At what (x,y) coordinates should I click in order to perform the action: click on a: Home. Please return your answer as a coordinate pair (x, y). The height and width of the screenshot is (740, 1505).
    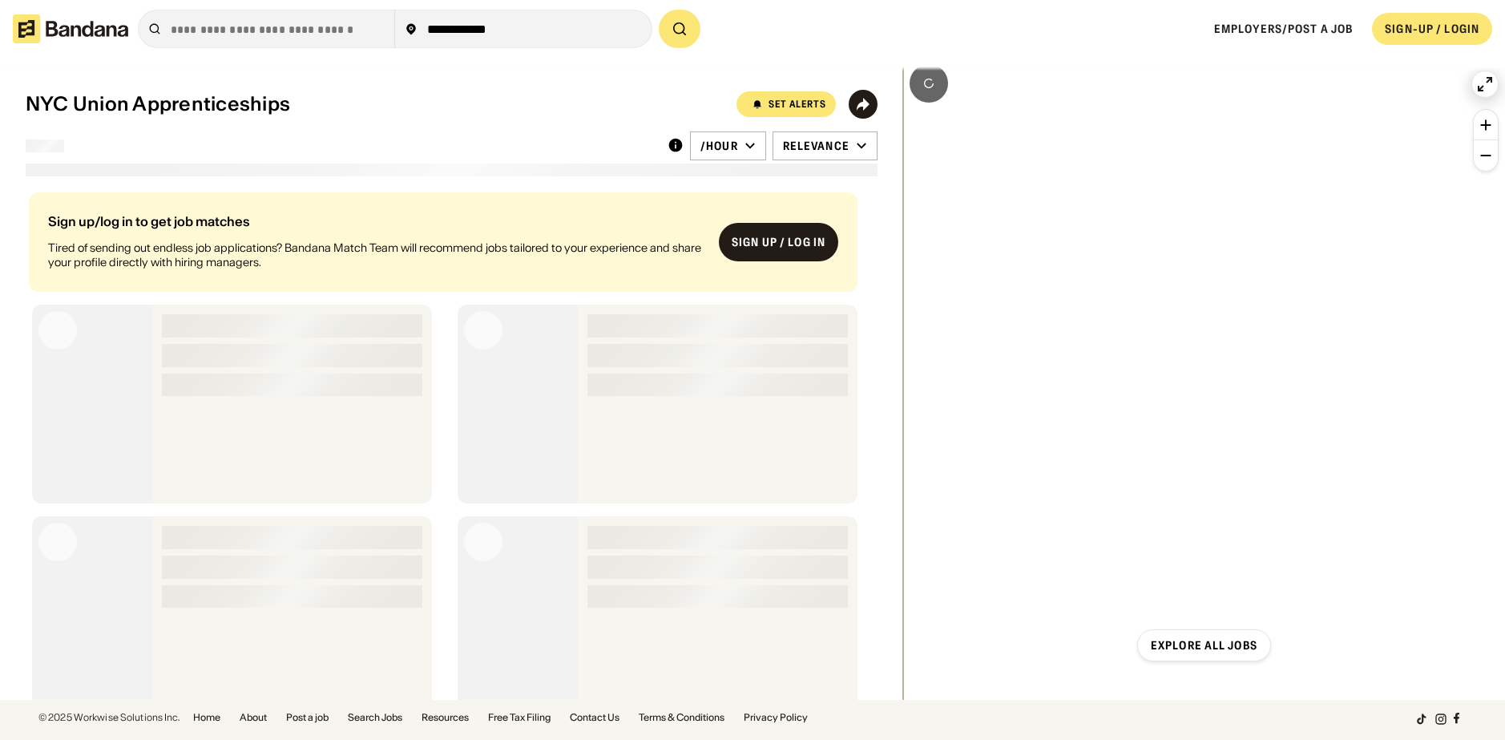
    Looking at the image, I should click on (207, 717).